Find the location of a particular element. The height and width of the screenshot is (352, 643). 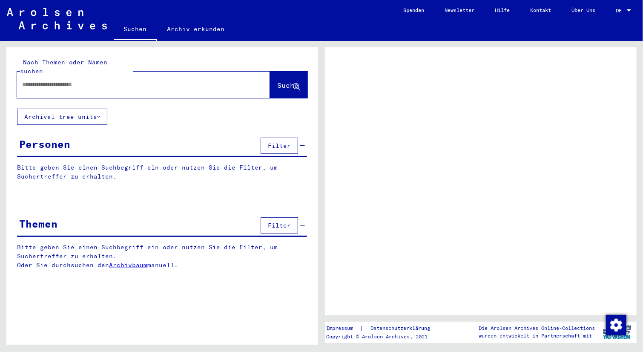

div: Personen is located at coordinates (45, 144).